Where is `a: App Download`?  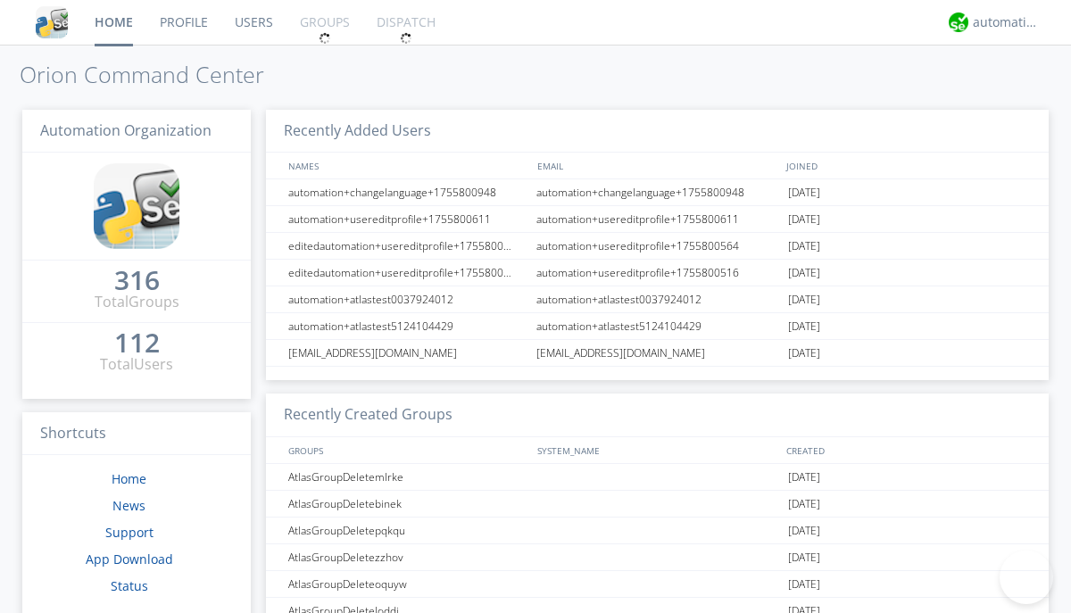
a: App Download is located at coordinates (129, 559).